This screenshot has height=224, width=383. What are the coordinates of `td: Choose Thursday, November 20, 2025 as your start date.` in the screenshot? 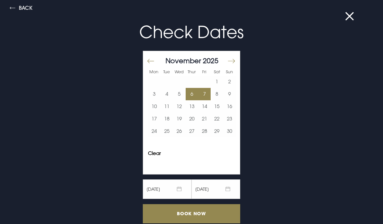 It's located at (192, 119).